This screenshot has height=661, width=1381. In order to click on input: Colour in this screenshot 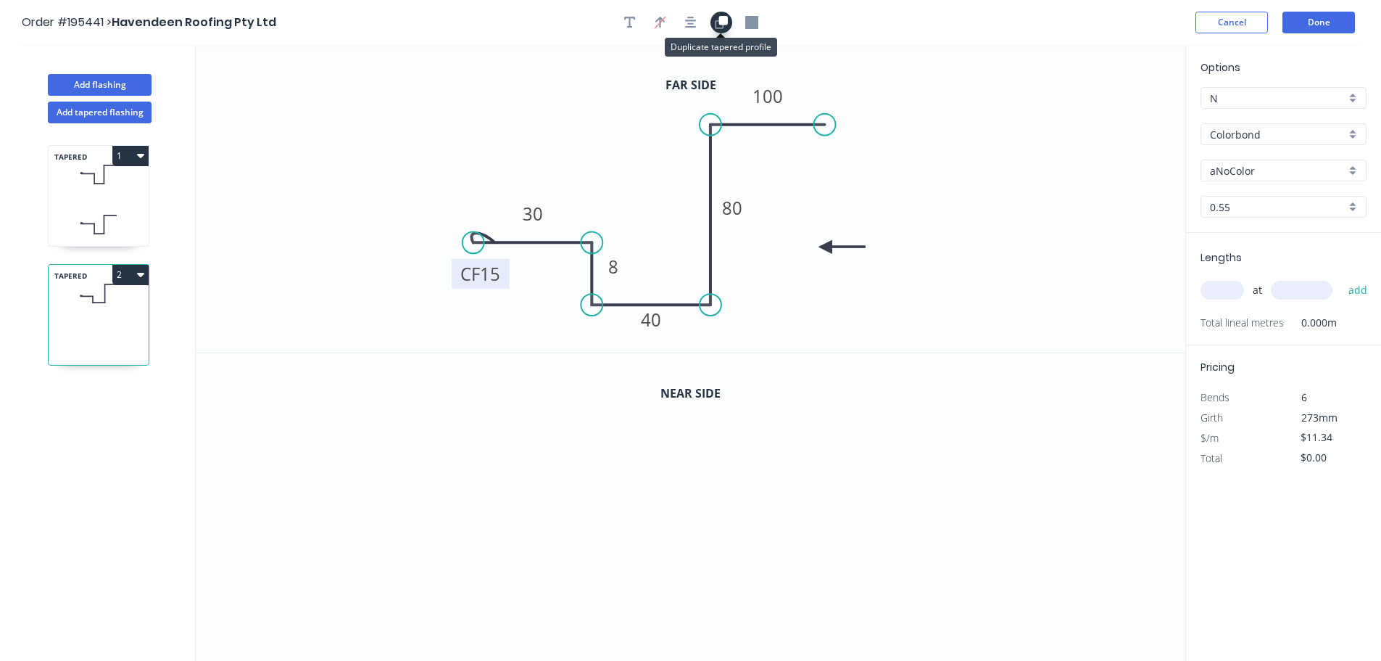, I will do `click(1278, 170)`.